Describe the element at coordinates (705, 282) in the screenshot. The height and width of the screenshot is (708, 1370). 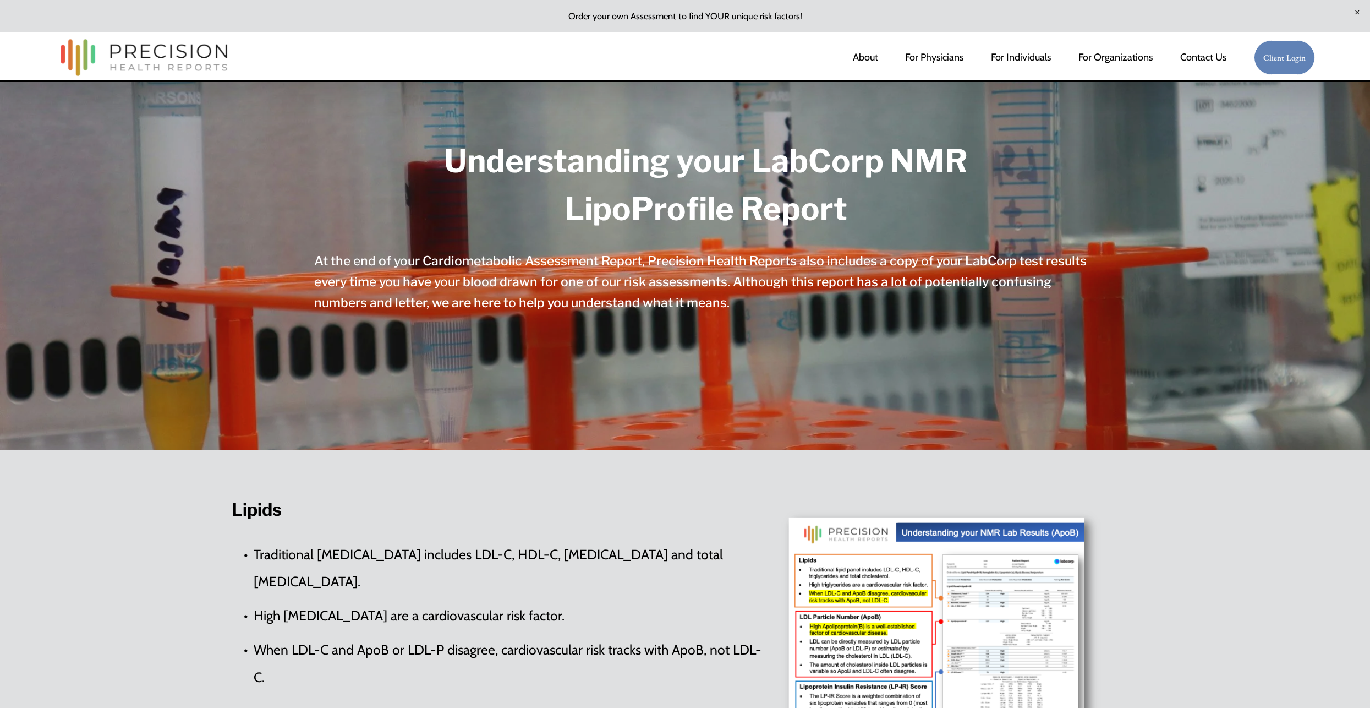
I see `h4: At the end of your Cardiometabolic Assessment Report, Precision Health Reports also includes a co...` at that location.